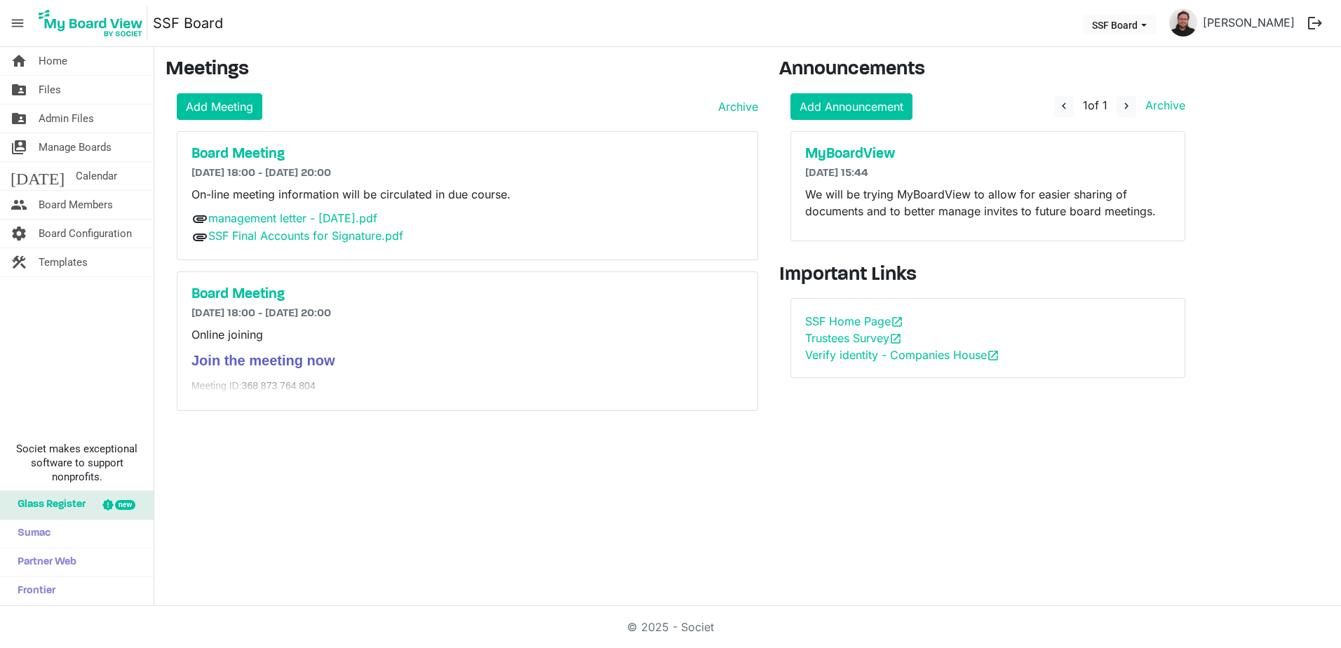 The image size is (1341, 648). What do you see at coordinates (1315, 23) in the screenshot?
I see `button: logout` at bounding box center [1315, 23].